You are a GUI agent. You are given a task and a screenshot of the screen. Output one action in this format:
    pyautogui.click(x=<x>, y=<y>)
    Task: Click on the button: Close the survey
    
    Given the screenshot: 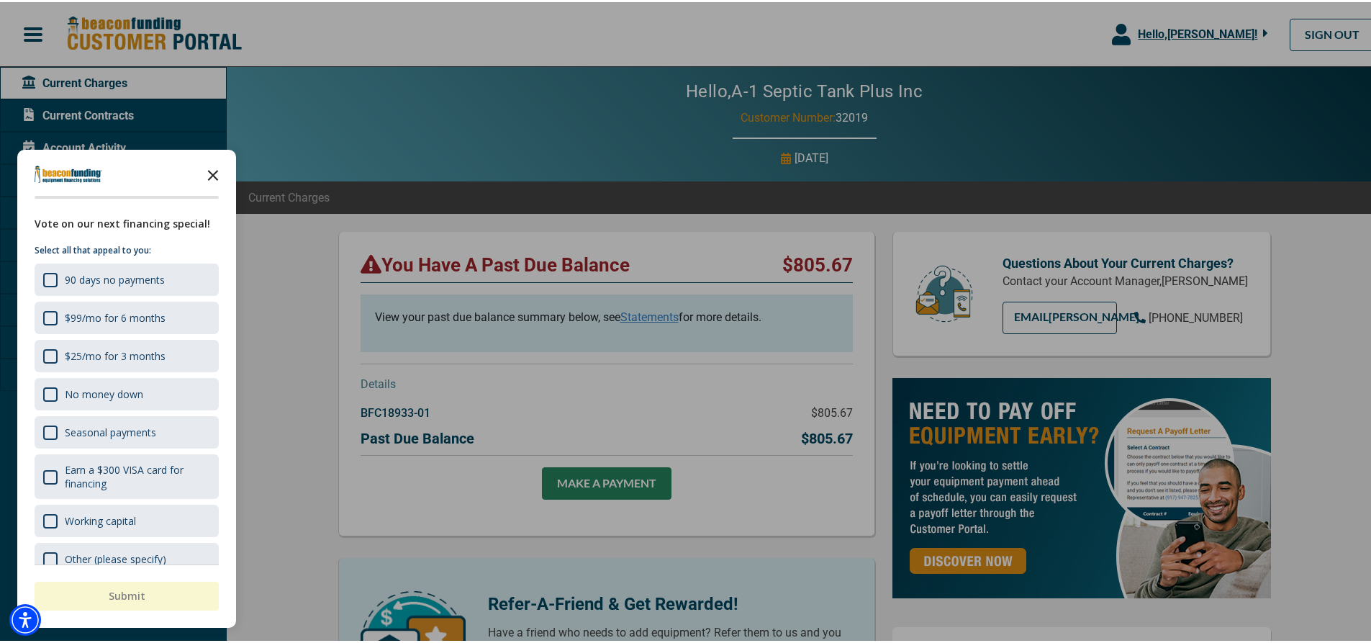 What is the action you would take?
    pyautogui.click(x=213, y=172)
    